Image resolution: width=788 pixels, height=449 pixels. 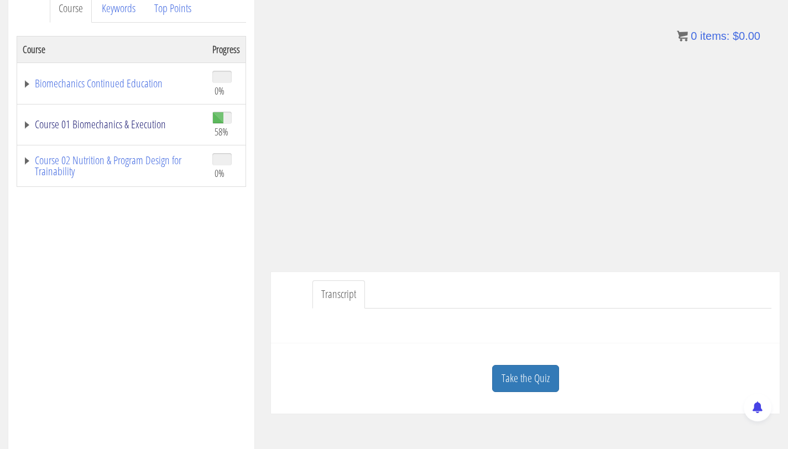 What do you see at coordinates (714, 36) in the screenshot?
I see `span: items:` at bounding box center [714, 36].